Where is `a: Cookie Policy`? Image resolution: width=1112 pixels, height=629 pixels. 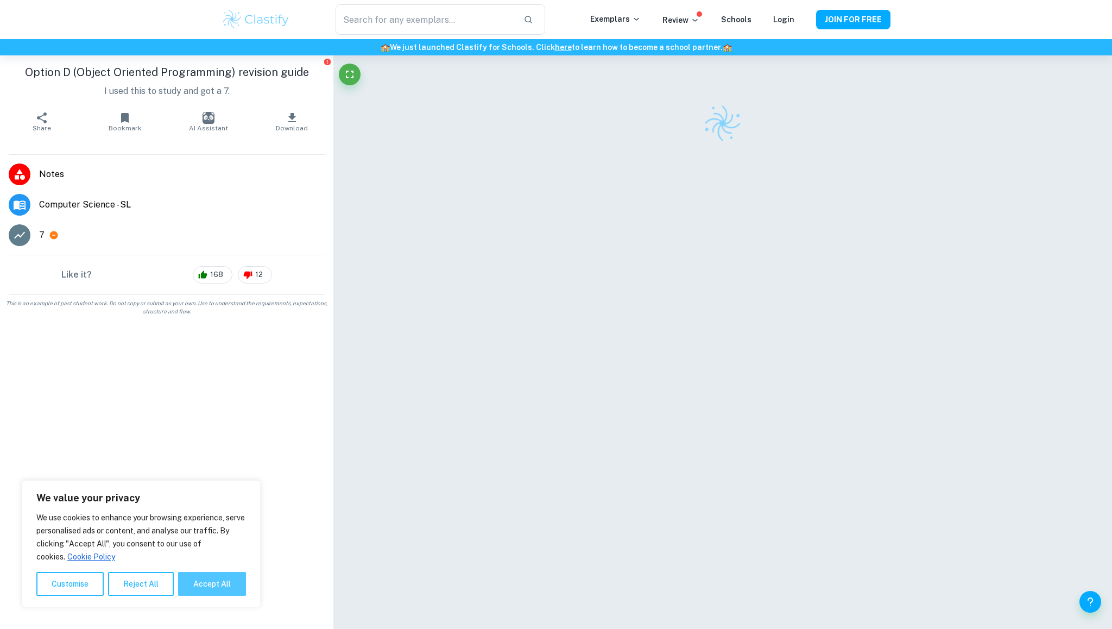 a: Cookie Policy is located at coordinates (91, 556).